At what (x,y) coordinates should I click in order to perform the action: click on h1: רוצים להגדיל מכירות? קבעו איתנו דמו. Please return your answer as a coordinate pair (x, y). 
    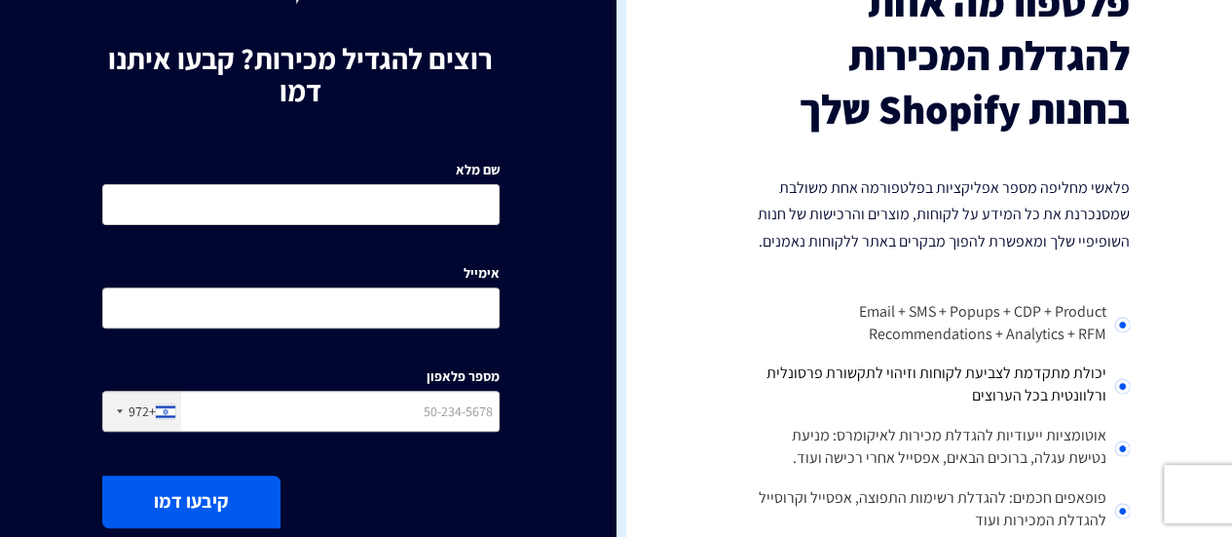
    Looking at the image, I should click on (301, 75).